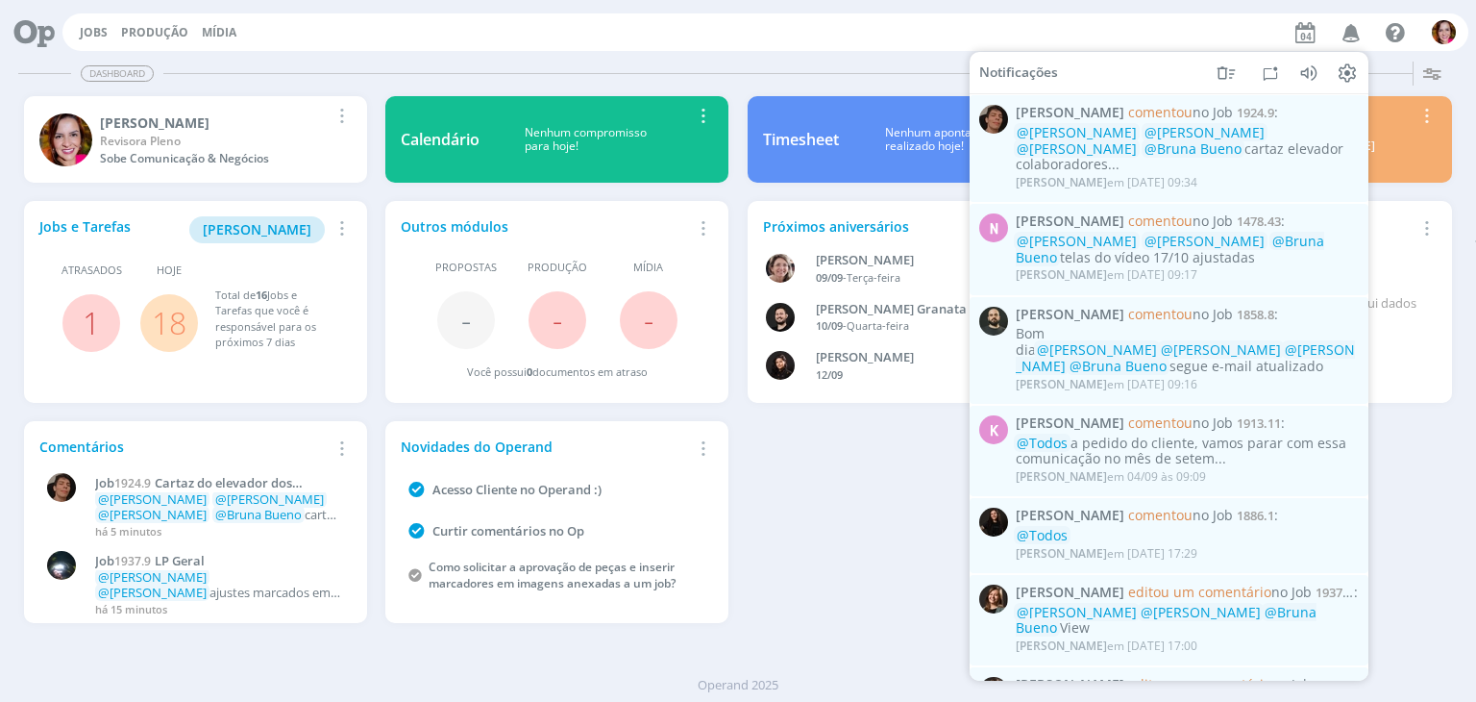 The image size is (1476, 702). Describe the element at coordinates (117, 73) in the screenshot. I see `span: Dashboard` at that location.